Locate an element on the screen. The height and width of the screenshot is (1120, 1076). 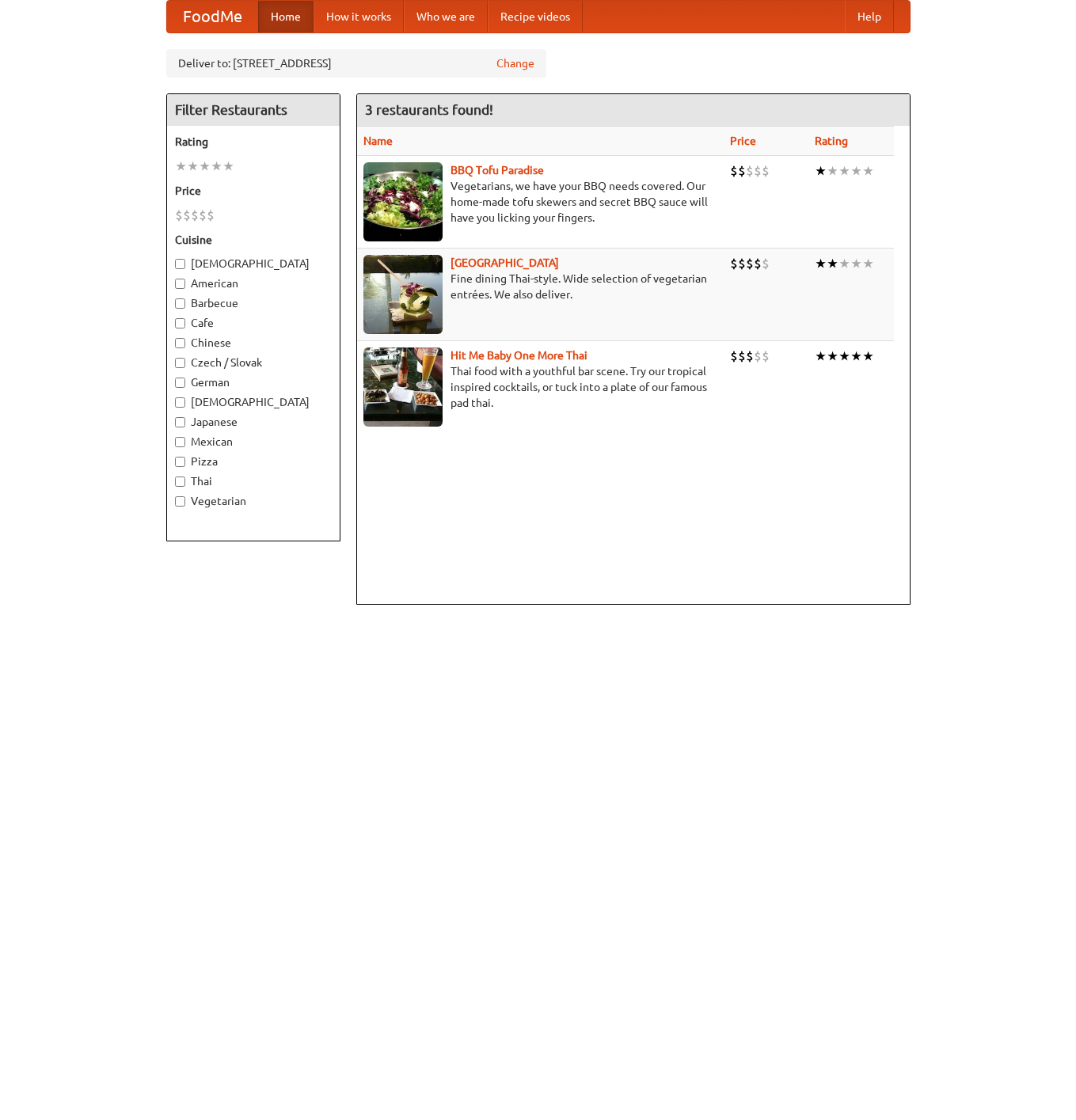
a: Rating is located at coordinates (831, 141).